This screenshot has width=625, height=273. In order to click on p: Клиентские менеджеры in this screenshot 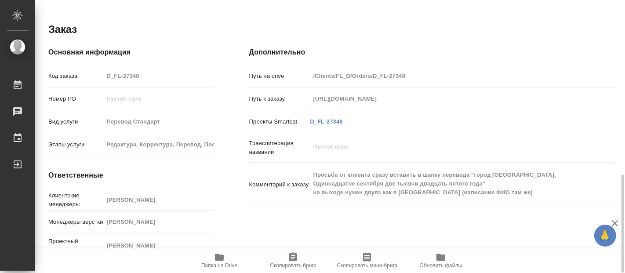, I will do `click(76, 200)`.